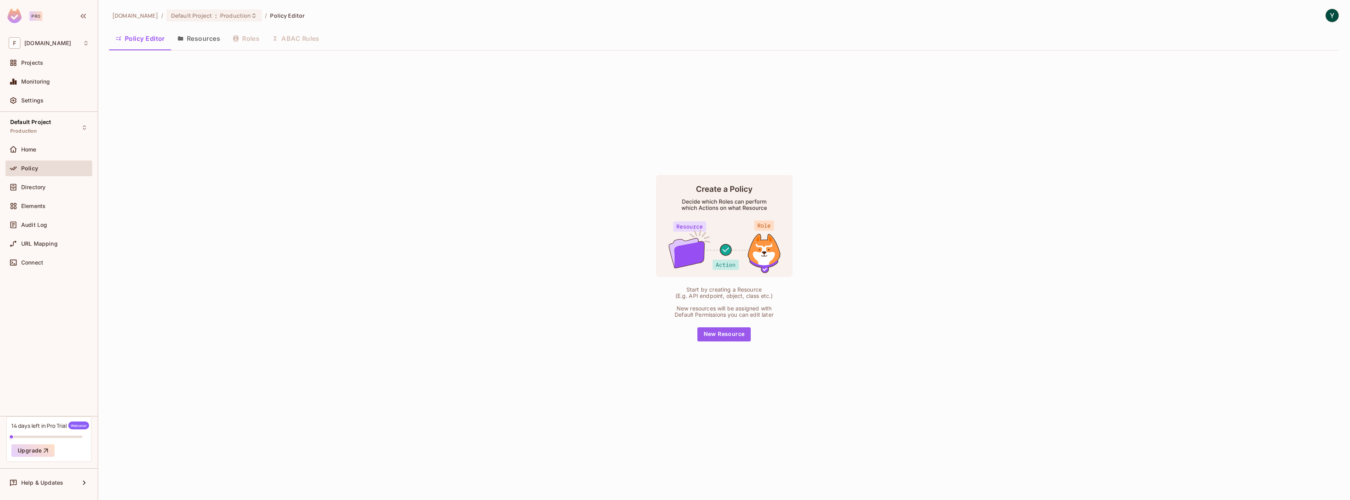  I want to click on span: URL Mapping, so click(39, 244).